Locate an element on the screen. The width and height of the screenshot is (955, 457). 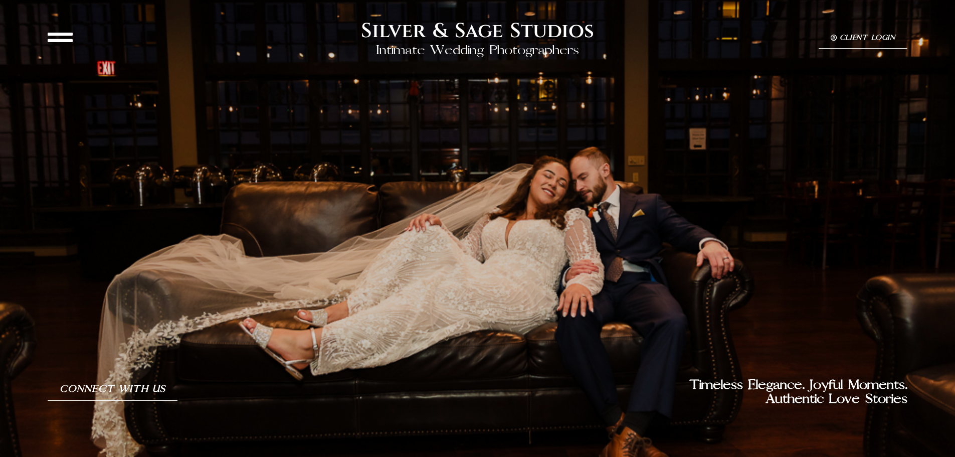
a: Connect With Us is located at coordinates (112, 389).